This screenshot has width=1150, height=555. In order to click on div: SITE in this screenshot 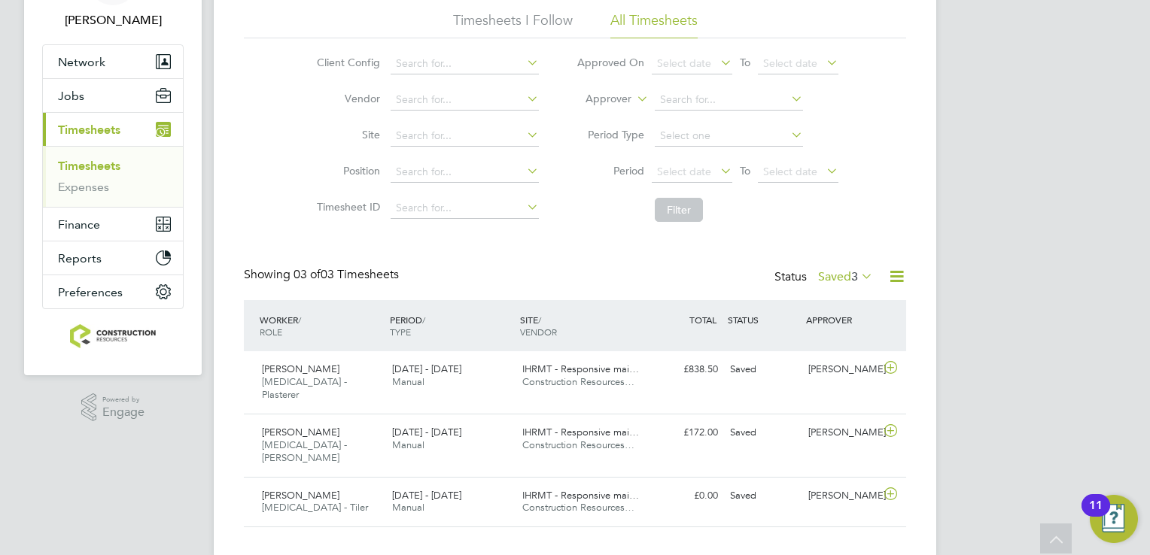, I will do `click(581, 326)`.